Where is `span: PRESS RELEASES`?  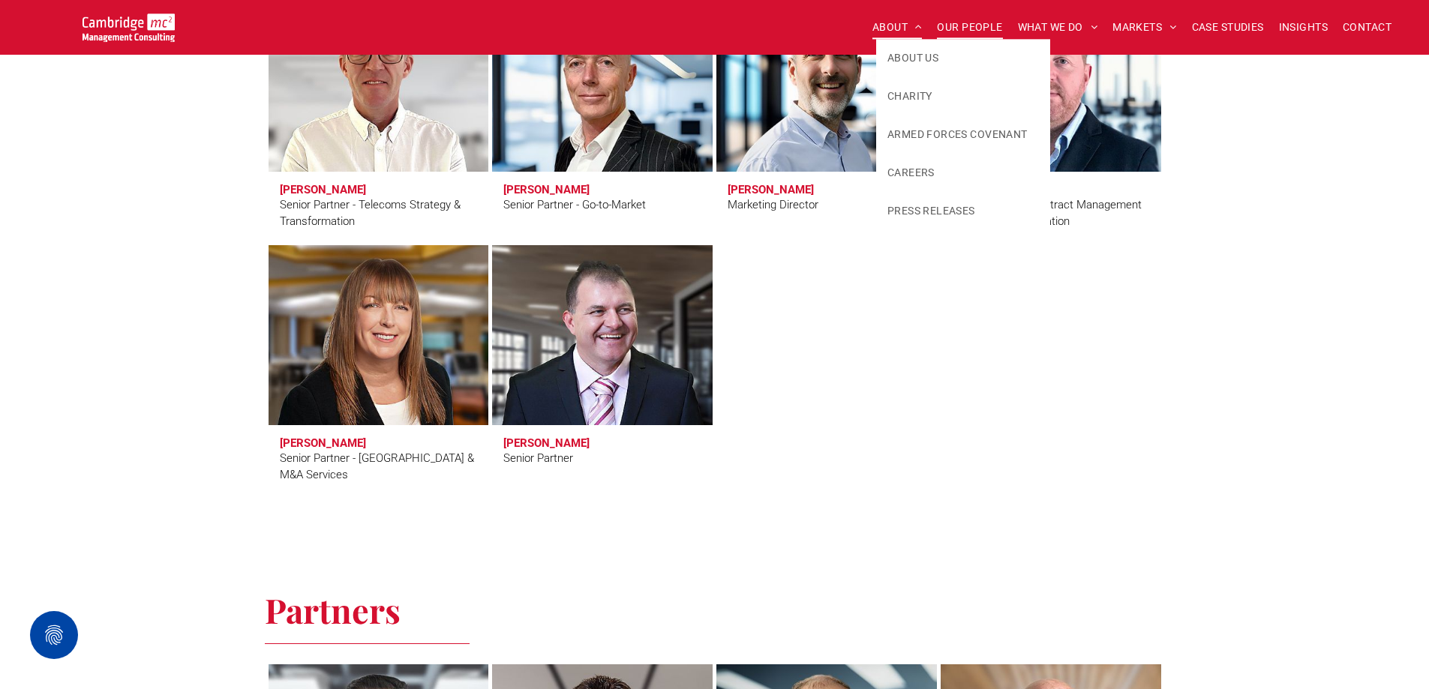 span: PRESS RELEASES is located at coordinates (931, 211).